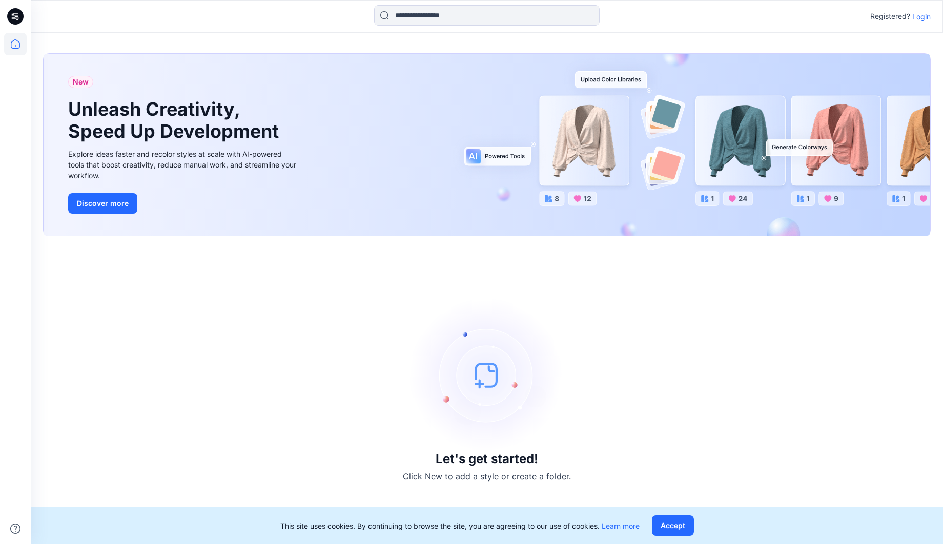  Describe the element at coordinates (890, 16) in the screenshot. I see `p: Registered?` at that location.